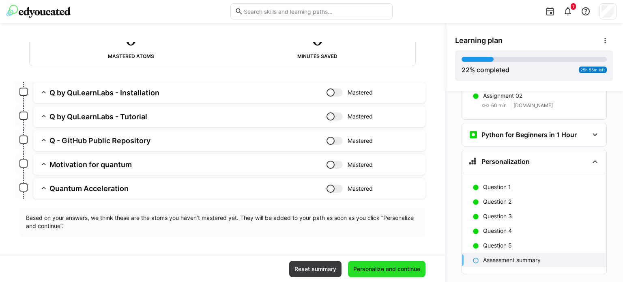 The image size is (623, 282). What do you see at coordinates (479, 41) in the screenshot?
I see `span: Learning plan` at bounding box center [479, 41].